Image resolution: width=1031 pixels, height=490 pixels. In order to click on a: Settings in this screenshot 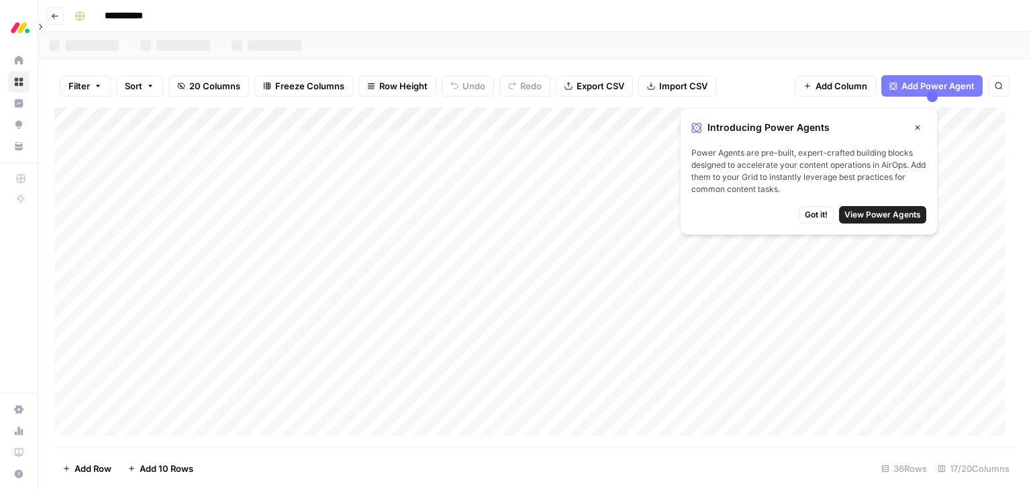, I will do `click(19, 410)`.